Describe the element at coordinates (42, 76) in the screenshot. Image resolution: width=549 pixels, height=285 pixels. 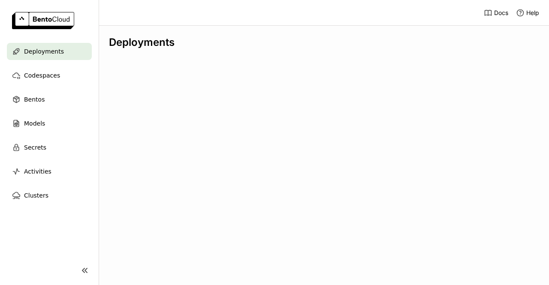
I see `span: Codespaces` at that location.